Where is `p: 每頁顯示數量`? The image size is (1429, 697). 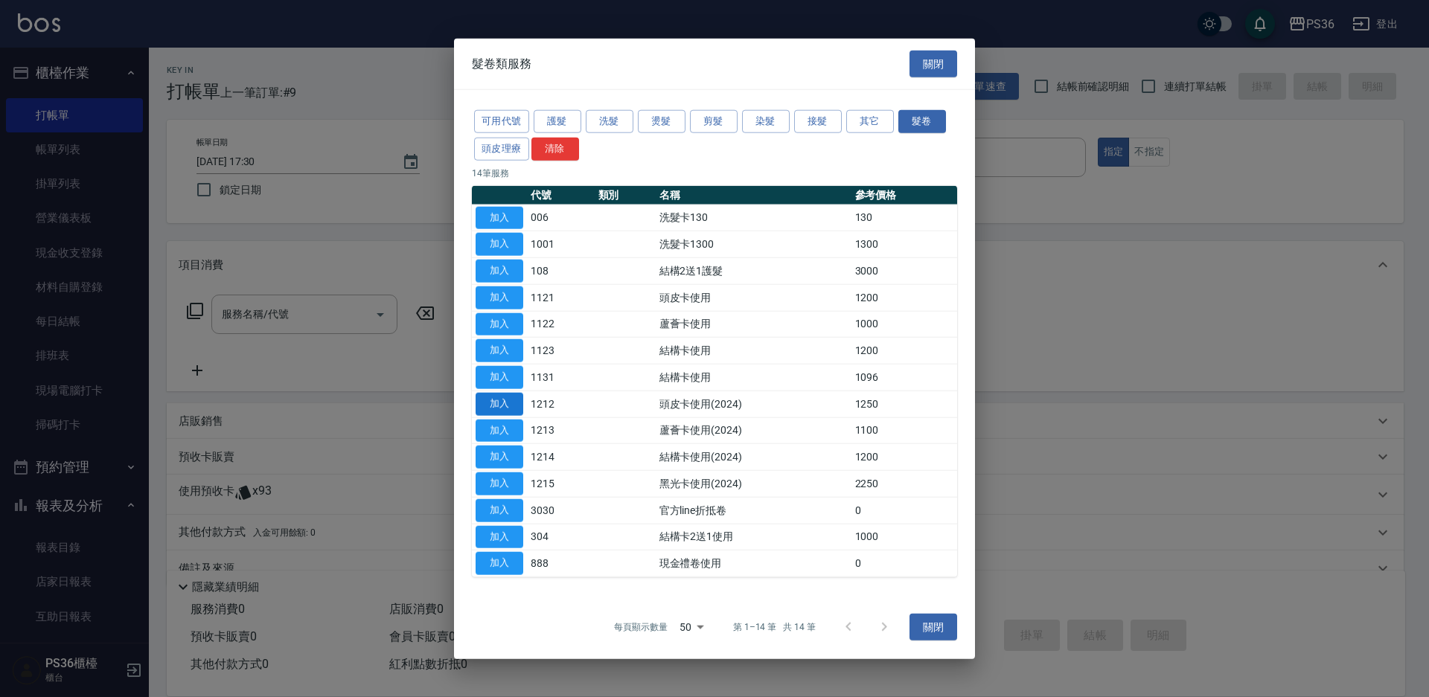 p: 每頁顯示數量 is located at coordinates (641, 627).